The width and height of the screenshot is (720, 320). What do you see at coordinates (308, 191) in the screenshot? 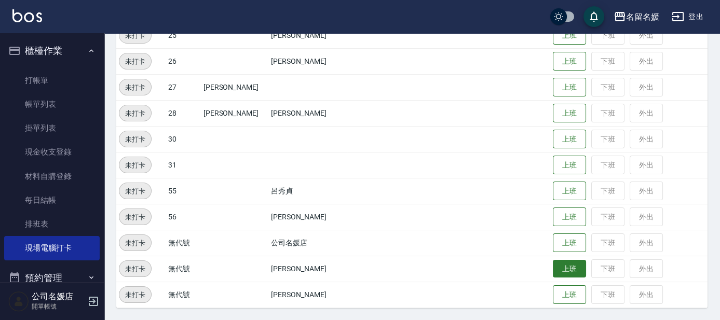
I see `td: 呂秀貞` at bounding box center [308, 191].